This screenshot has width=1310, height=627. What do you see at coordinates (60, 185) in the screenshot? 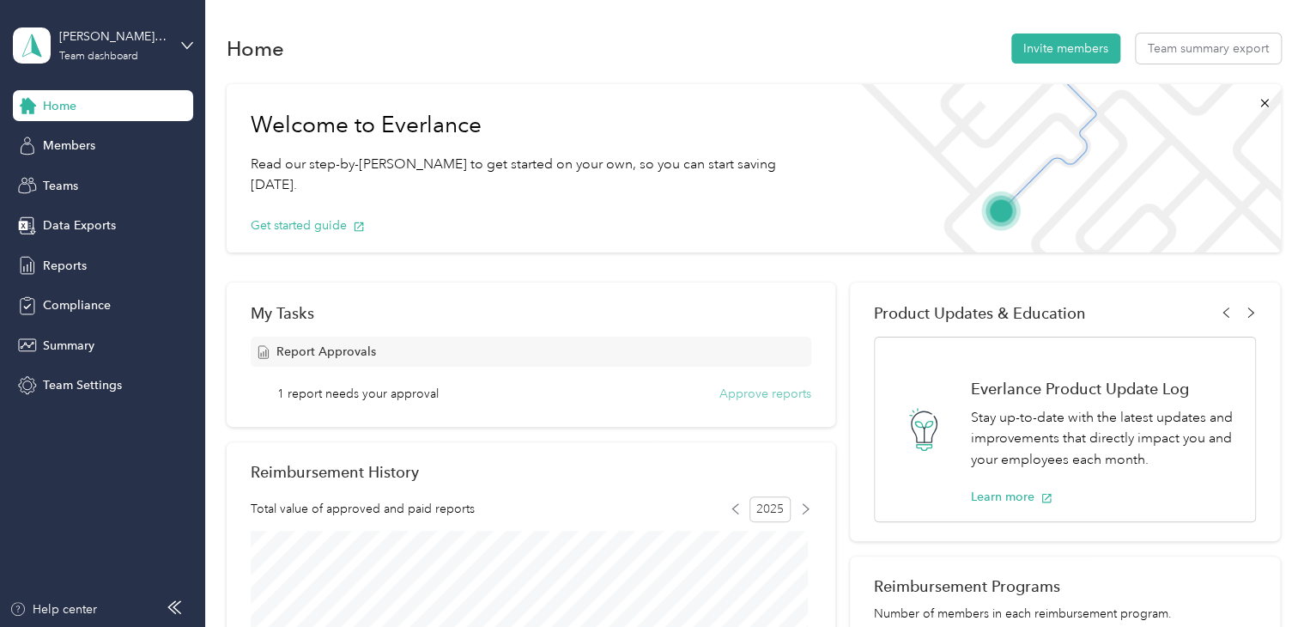
I see `span: Teams` at bounding box center [60, 185].